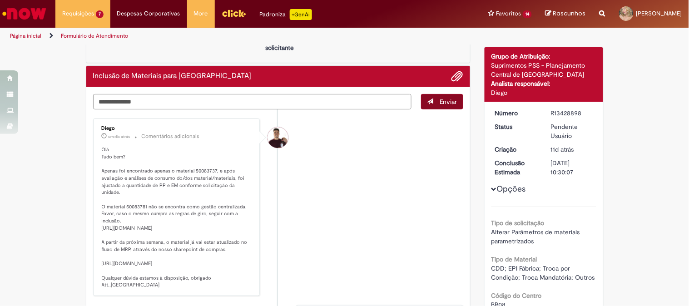  I want to click on div: Padroniza, so click(286, 15).